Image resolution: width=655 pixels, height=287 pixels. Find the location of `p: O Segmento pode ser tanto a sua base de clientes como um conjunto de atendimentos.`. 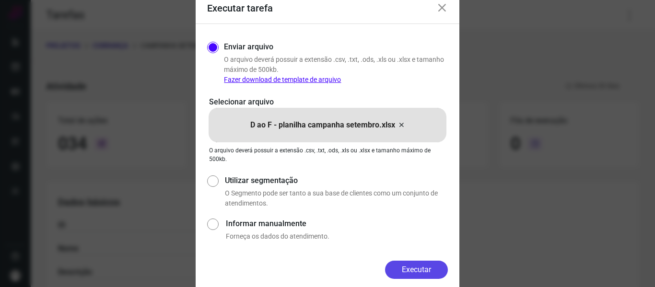

p: O Segmento pode ser tanto a sua base de clientes como um conjunto de atendimentos. is located at coordinates (336, 198).